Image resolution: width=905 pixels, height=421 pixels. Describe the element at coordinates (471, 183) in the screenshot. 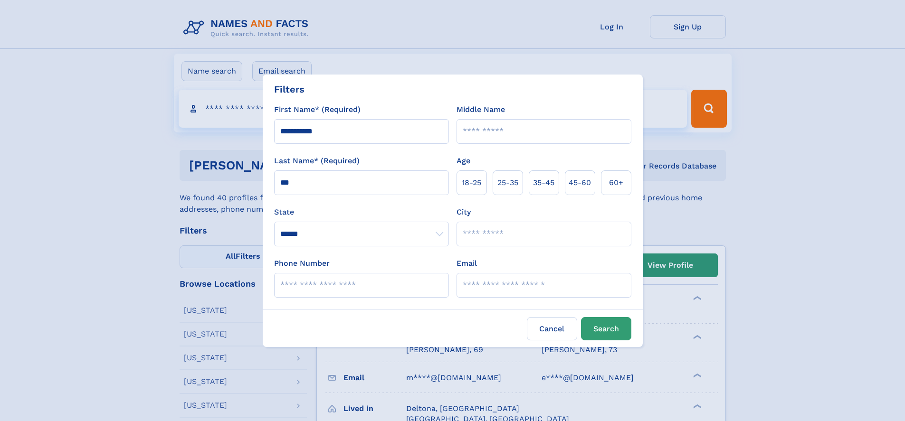

I see `span: 18‑25` at that location.